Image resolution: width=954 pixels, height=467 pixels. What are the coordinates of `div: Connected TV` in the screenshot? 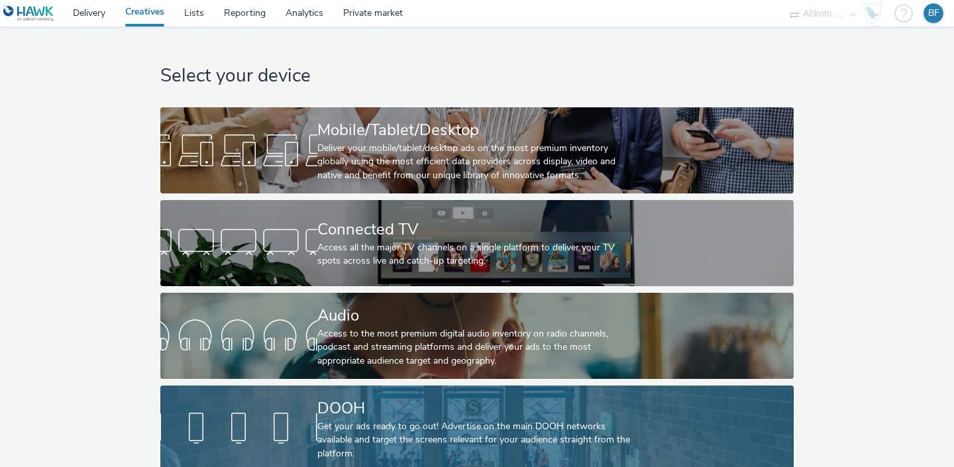 It's located at (474, 229).